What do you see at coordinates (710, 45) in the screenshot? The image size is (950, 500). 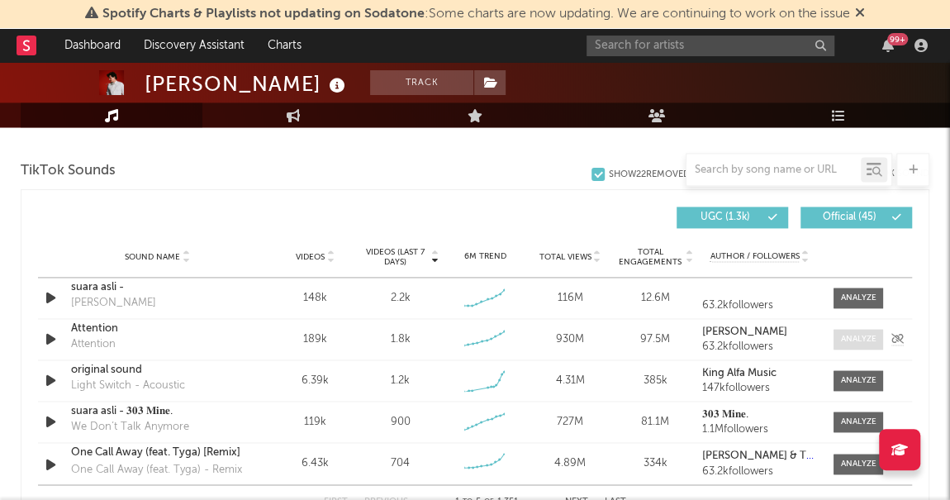 I see `input: Search for artists` at bounding box center [710, 45].